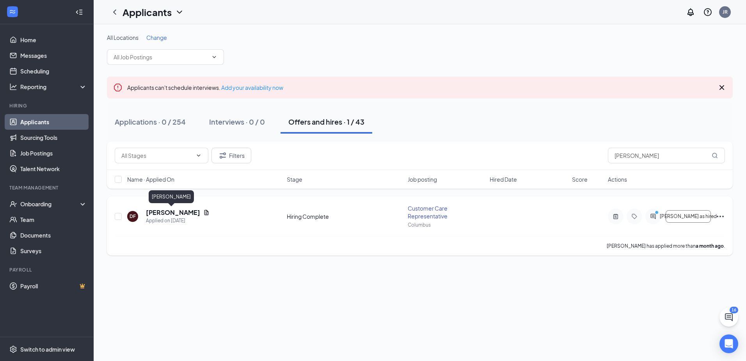  I want to click on svg: ActiveChat, so click(653, 216).